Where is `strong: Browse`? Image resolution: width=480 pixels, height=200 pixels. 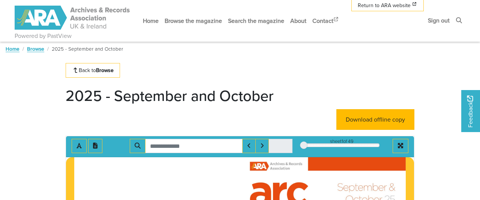
strong: Browse is located at coordinates (105, 70).